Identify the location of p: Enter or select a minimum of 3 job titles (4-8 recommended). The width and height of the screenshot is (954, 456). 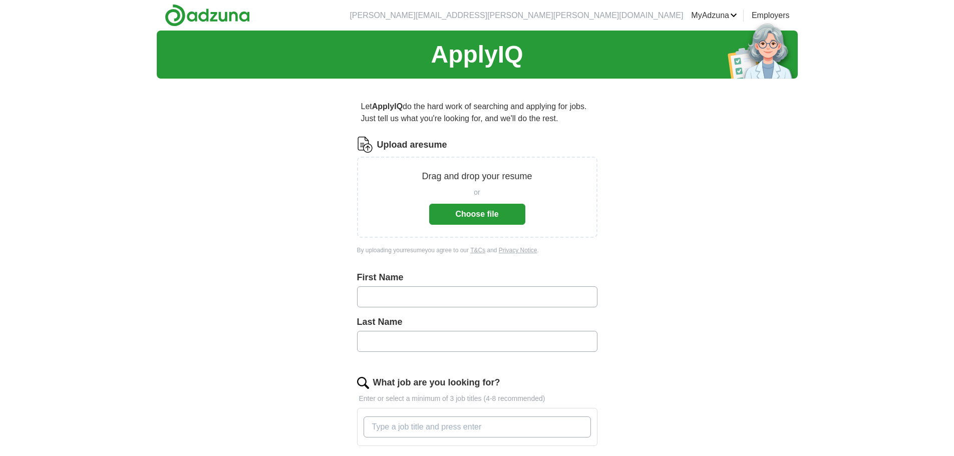
(477, 399).